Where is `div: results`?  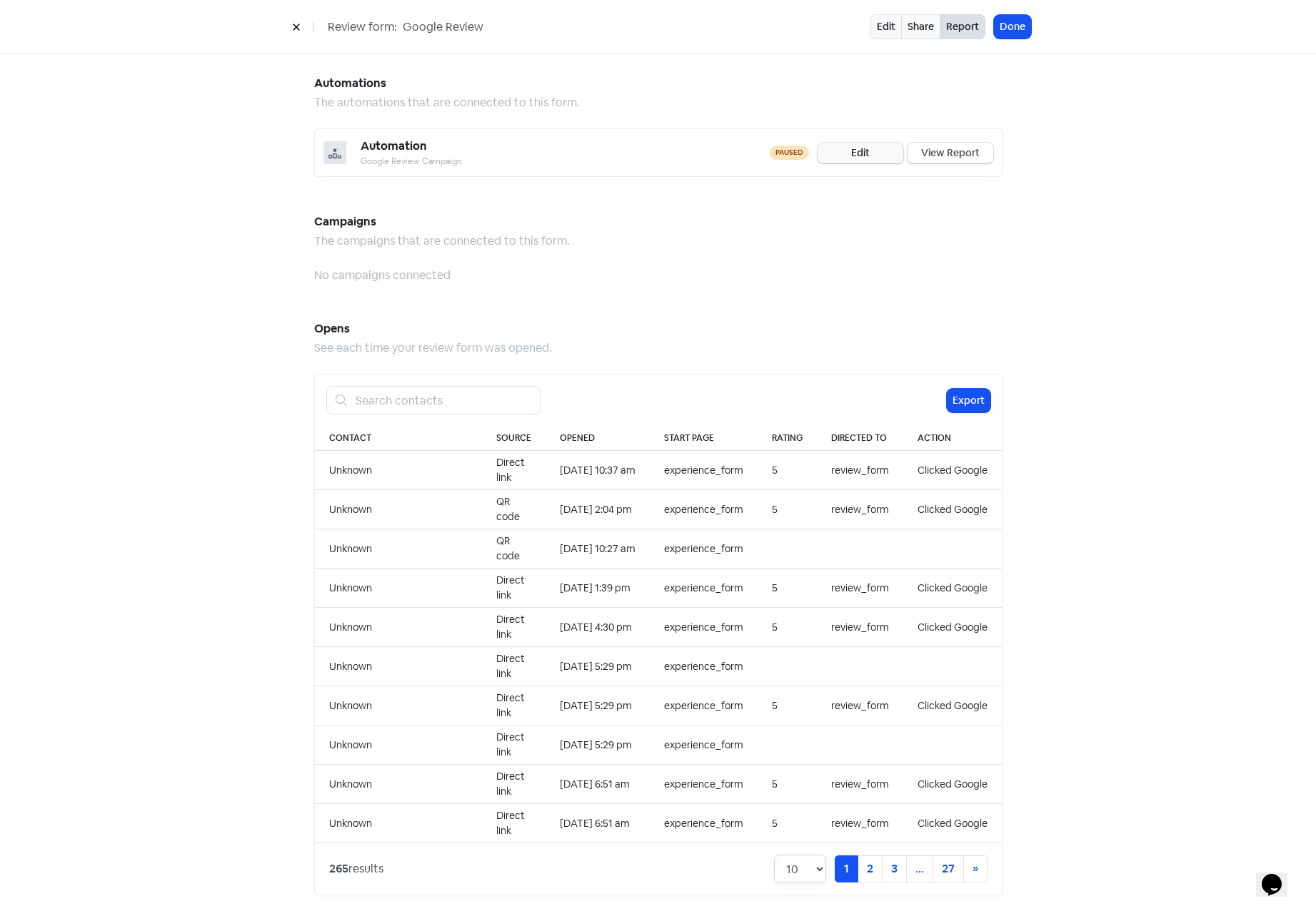
div: results is located at coordinates (356, 870).